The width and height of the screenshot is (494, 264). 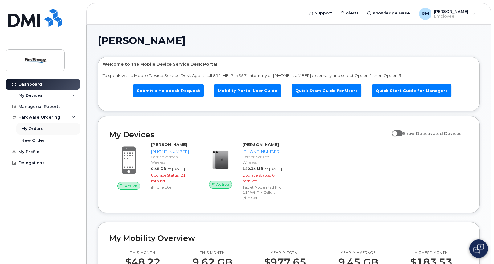 I want to click on div: Tablet Apple iPad Pro 11" Wi-Fi + Cellular (4th Gen), so click(x=262, y=192).